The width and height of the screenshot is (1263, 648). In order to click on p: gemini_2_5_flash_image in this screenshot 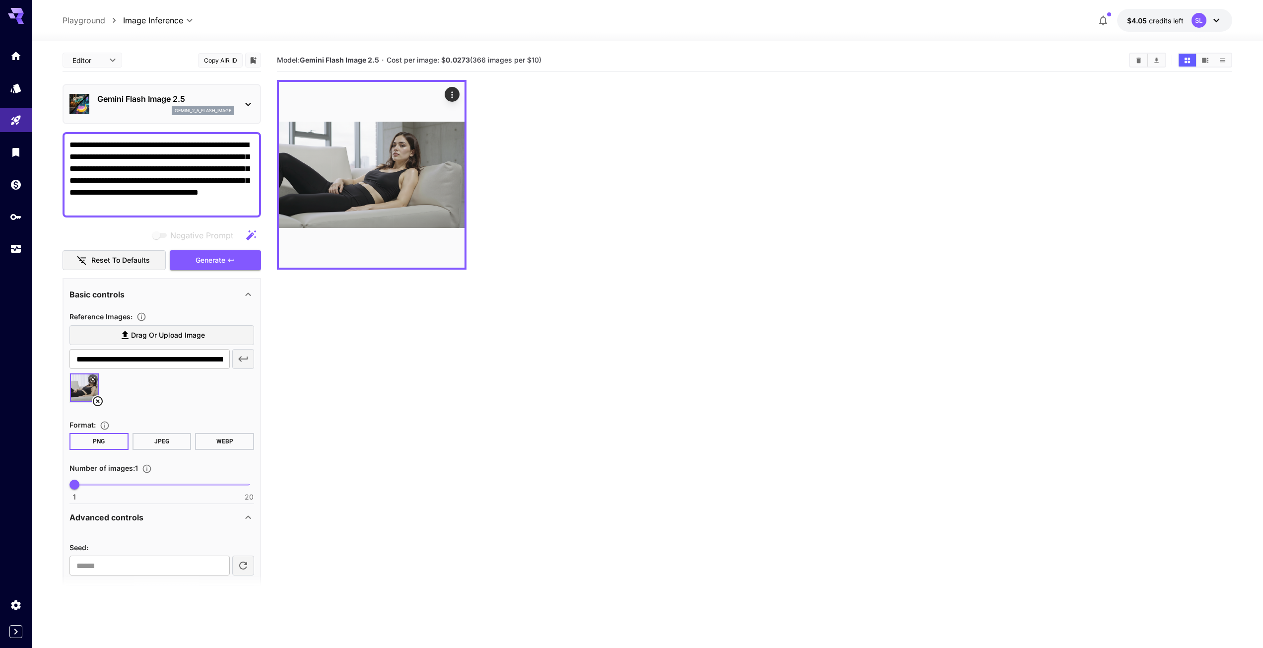, I will do `click(203, 111)`.